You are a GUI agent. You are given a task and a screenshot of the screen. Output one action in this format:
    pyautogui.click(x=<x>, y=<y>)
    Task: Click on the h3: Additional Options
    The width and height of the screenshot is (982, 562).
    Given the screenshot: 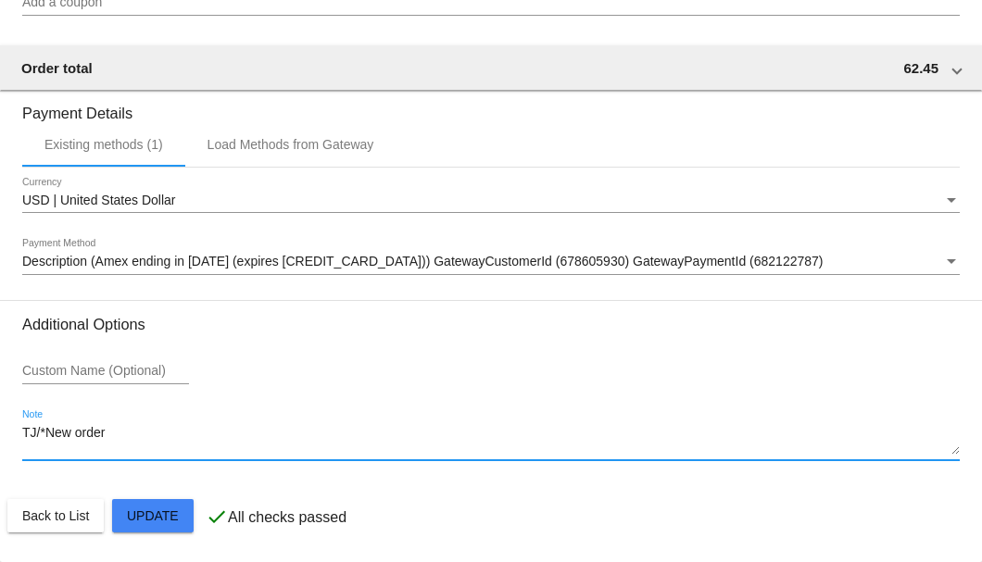 What is the action you would take?
    pyautogui.click(x=491, y=324)
    